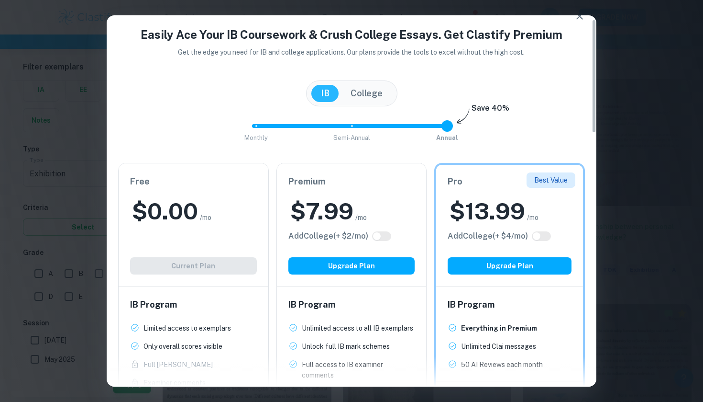  I want to click on h2: $ 13.99, so click(488, 211).